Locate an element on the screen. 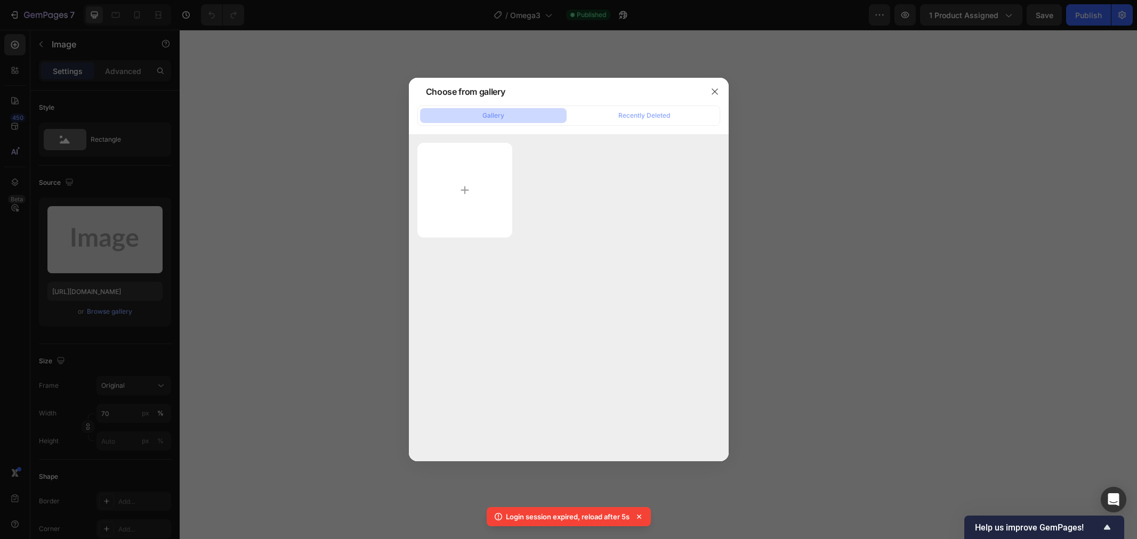 The image size is (1137, 539). button: Gallery is located at coordinates (493, 116).